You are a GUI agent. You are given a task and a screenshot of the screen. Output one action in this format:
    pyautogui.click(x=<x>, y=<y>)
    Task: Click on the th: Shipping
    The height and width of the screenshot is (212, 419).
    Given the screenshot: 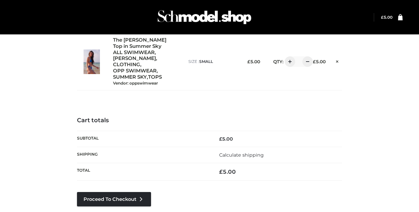 What is the action you would take?
    pyautogui.click(x=143, y=155)
    